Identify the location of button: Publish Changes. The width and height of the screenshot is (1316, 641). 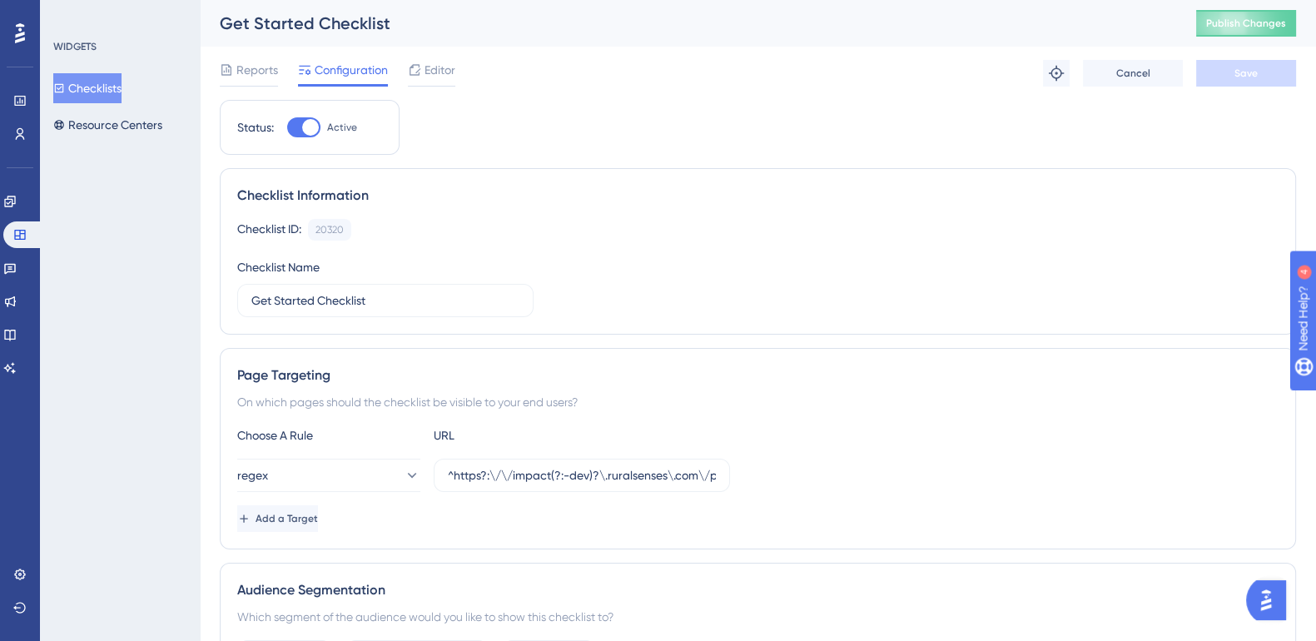
(1246, 23).